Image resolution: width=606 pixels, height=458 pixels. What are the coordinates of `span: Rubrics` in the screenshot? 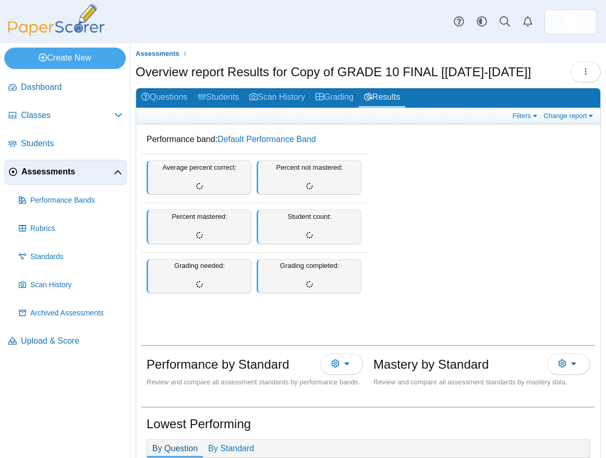 It's located at (76, 229).